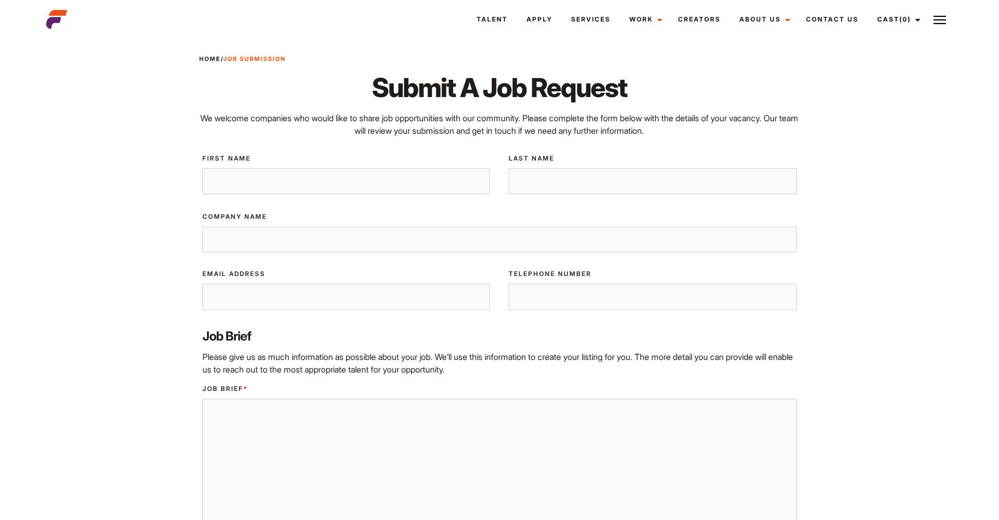 The image size is (999, 520). What do you see at coordinates (590, 19) in the screenshot?
I see `a: Services` at bounding box center [590, 19].